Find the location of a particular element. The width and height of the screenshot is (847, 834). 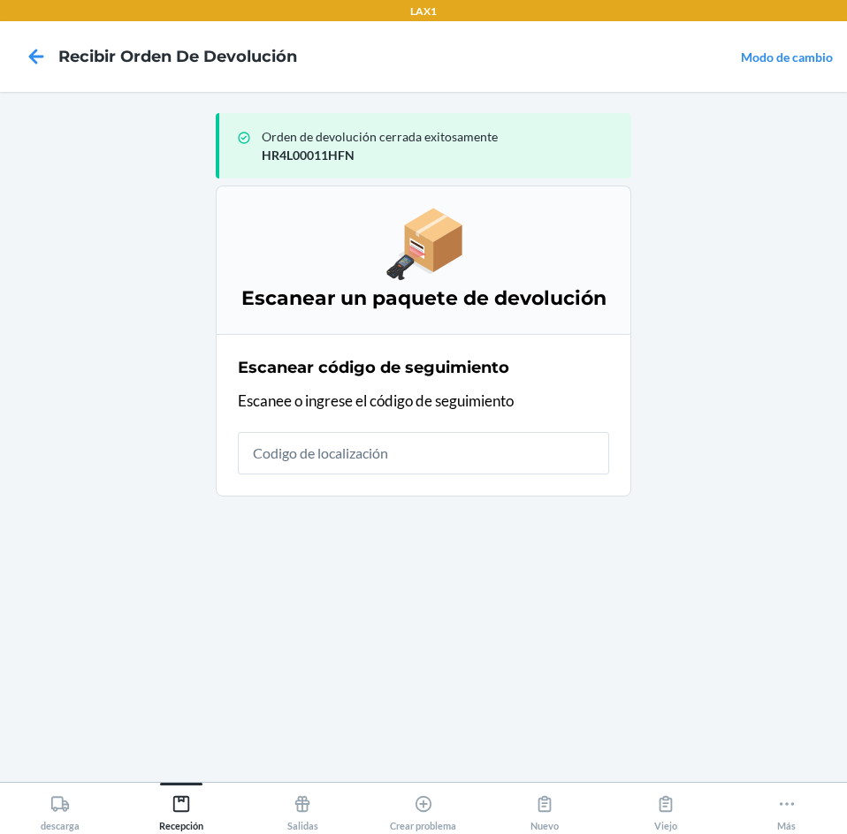

div: Recepción is located at coordinates (181, 809).